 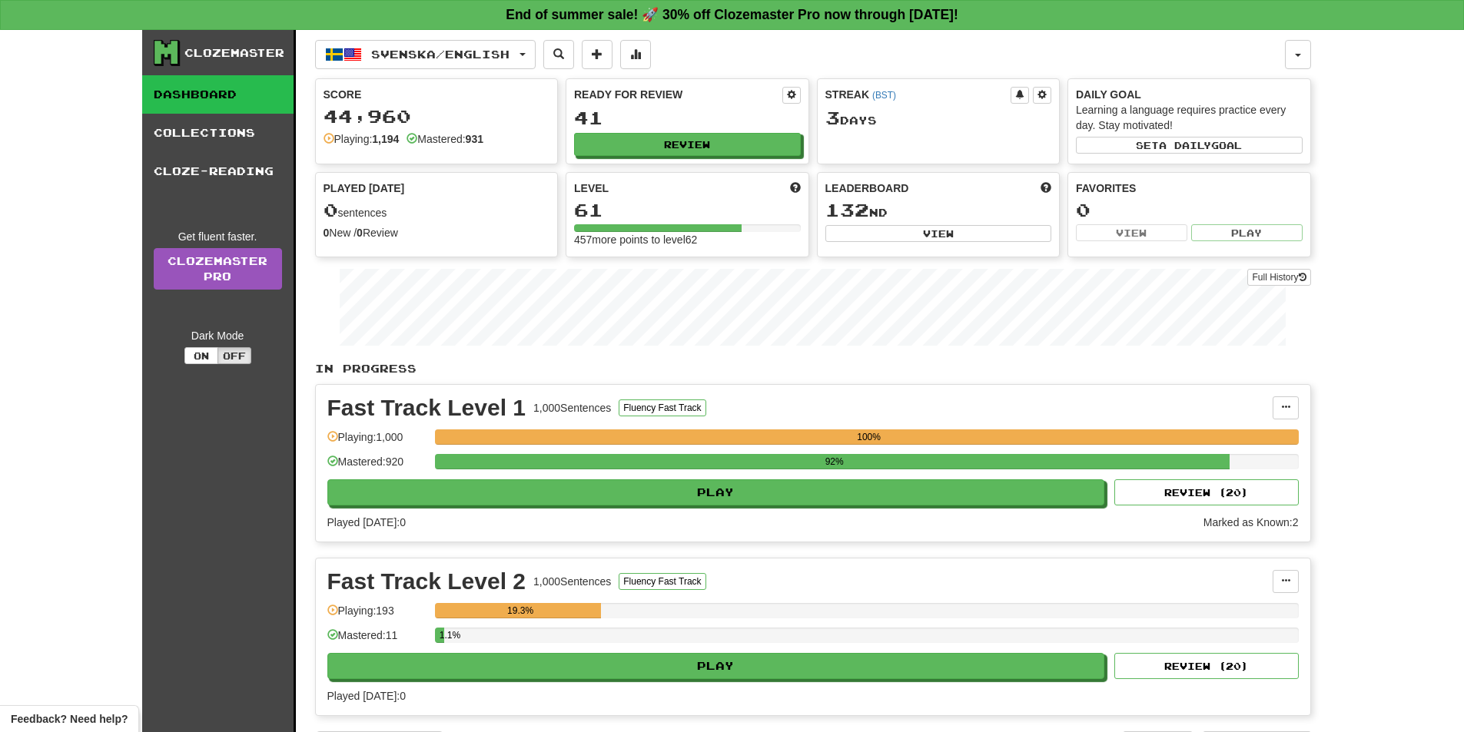 I want to click on a: Cloze-Reading, so click(x=217, y=171).